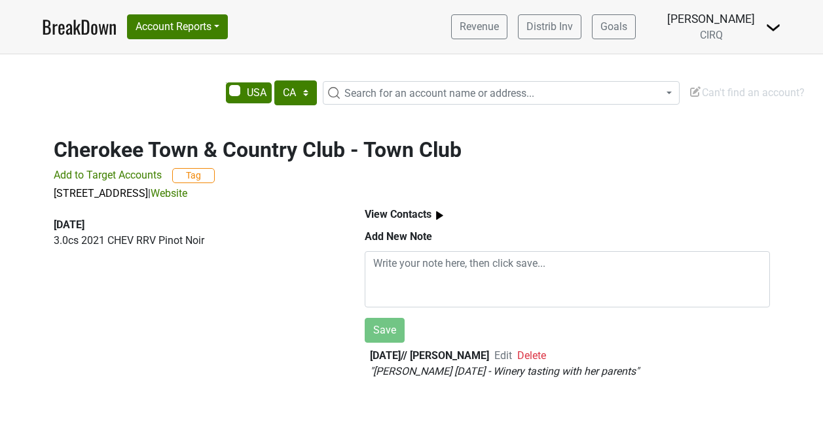 This screenshot has height=431, width=823. What do you see at coordinates (711, 35) in the screenshot?
I see `span: CIRQ` at bounding box center [711, 35].